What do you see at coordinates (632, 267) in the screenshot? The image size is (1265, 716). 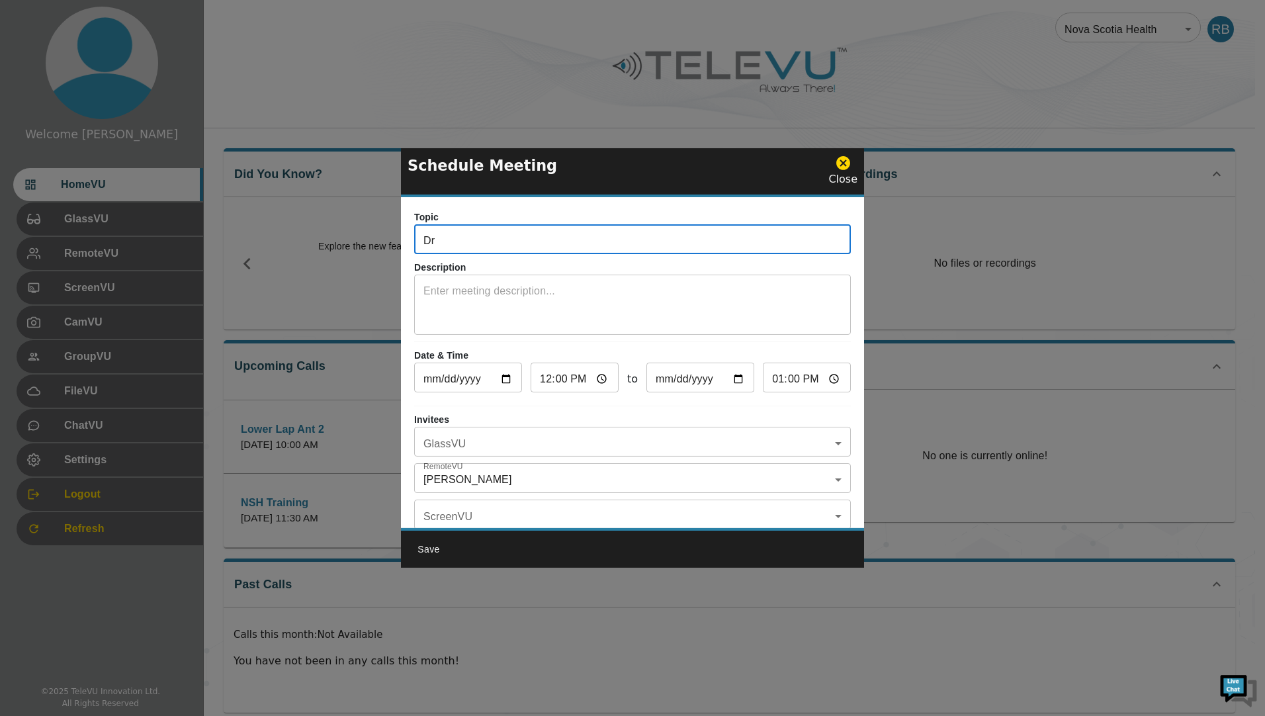 I see `p: Description` at bounding box center [632, 267].